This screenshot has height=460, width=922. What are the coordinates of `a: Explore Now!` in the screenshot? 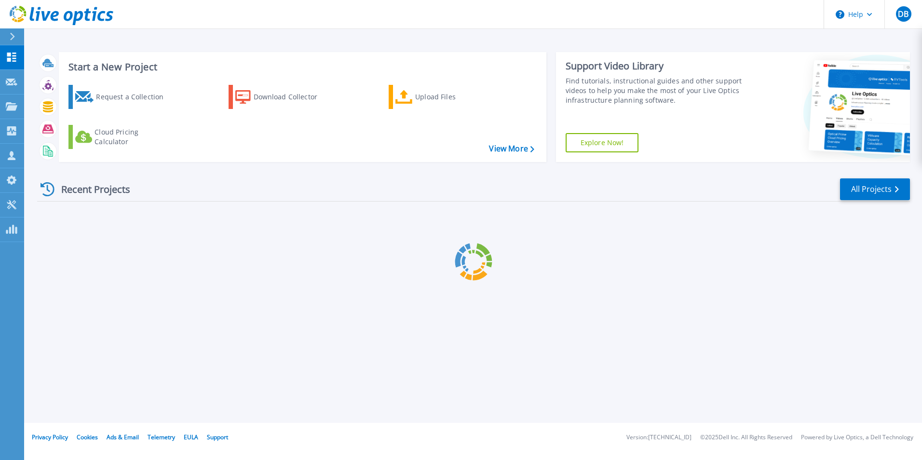 It's located at (602, 143).